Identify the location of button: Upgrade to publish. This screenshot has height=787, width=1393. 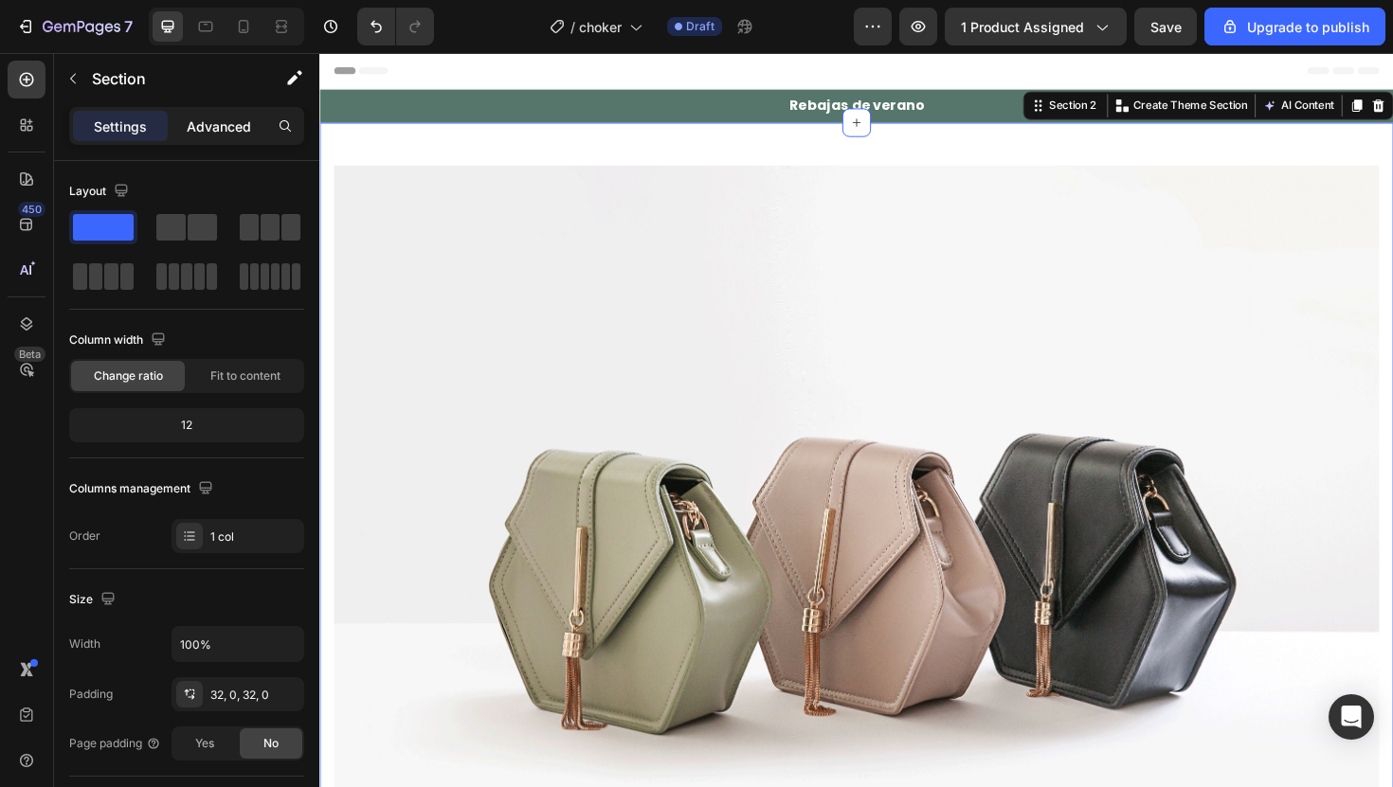
(1294, 27).